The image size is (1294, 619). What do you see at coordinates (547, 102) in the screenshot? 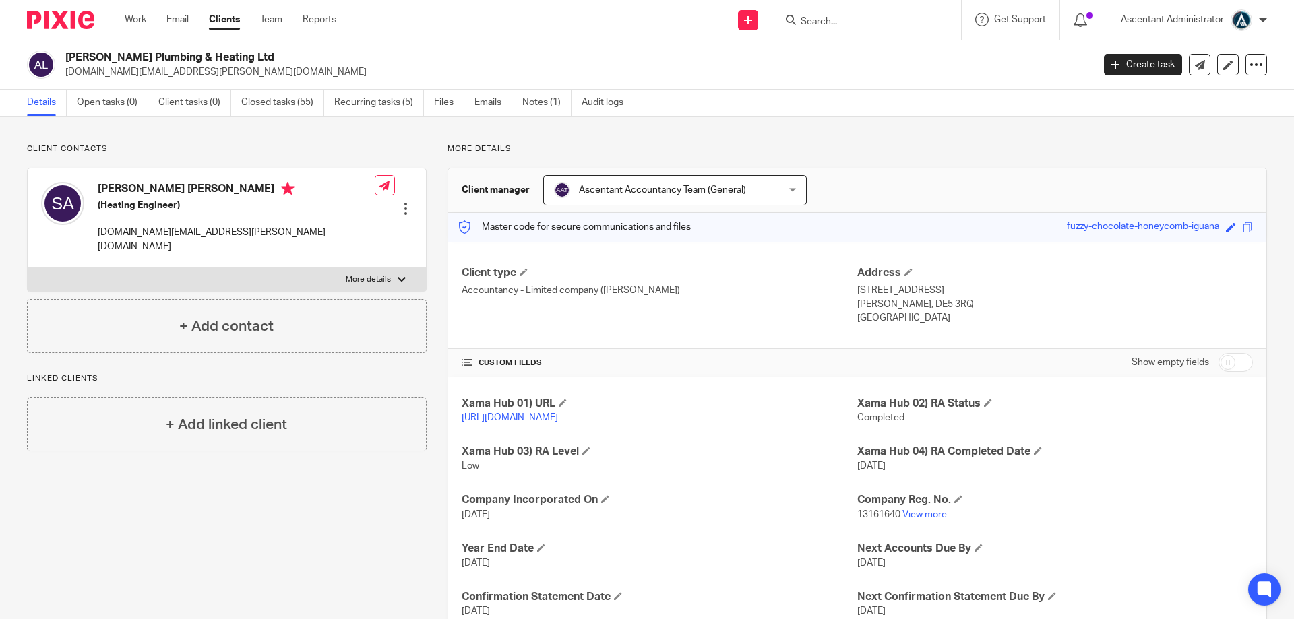
I see `a: Notes (1)` at bounding box center [547, 102].